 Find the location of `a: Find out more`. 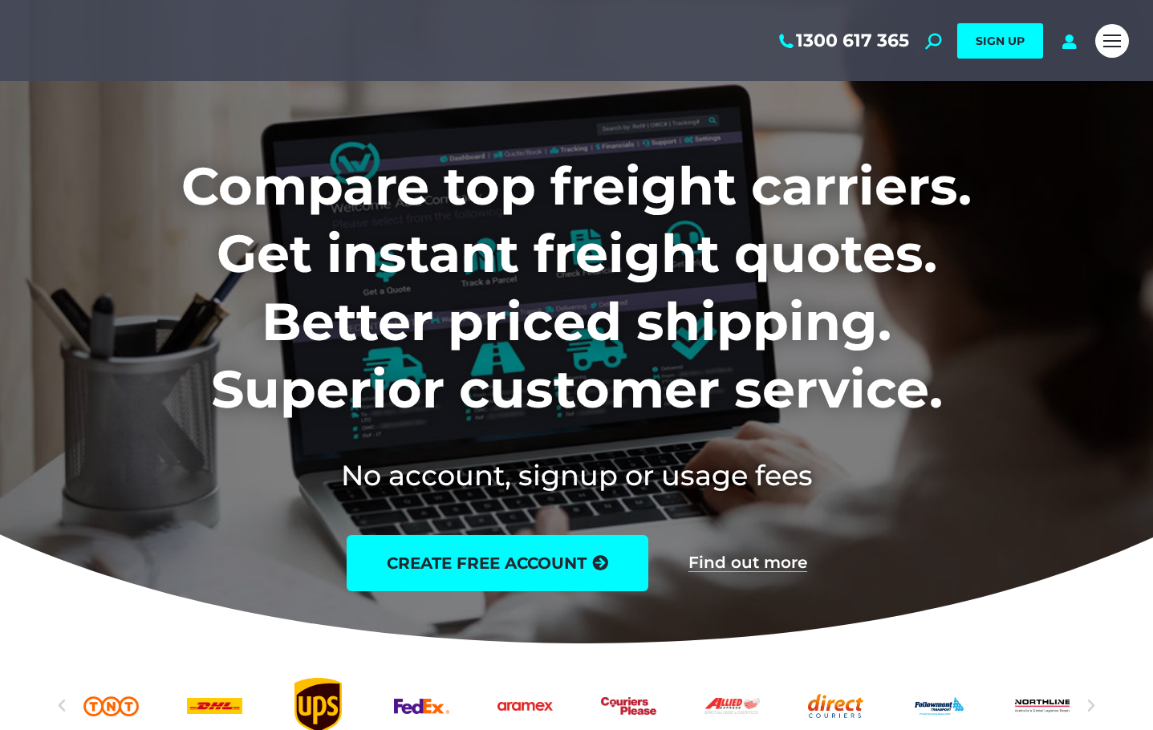

a: Find out more is located at coordinates (748, 563).